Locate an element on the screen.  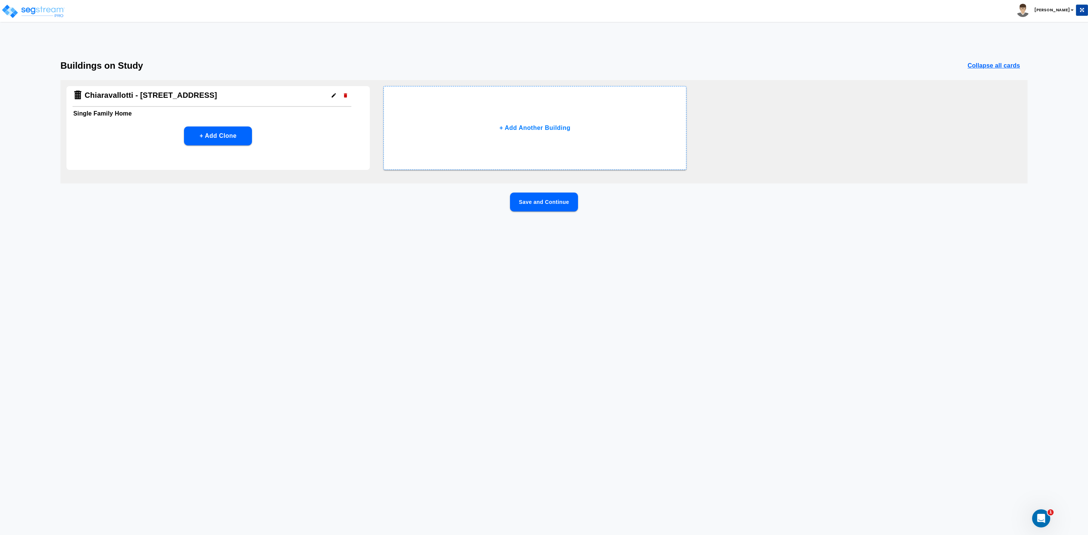
img: avatar.png is located at coordinates (1022, 10).